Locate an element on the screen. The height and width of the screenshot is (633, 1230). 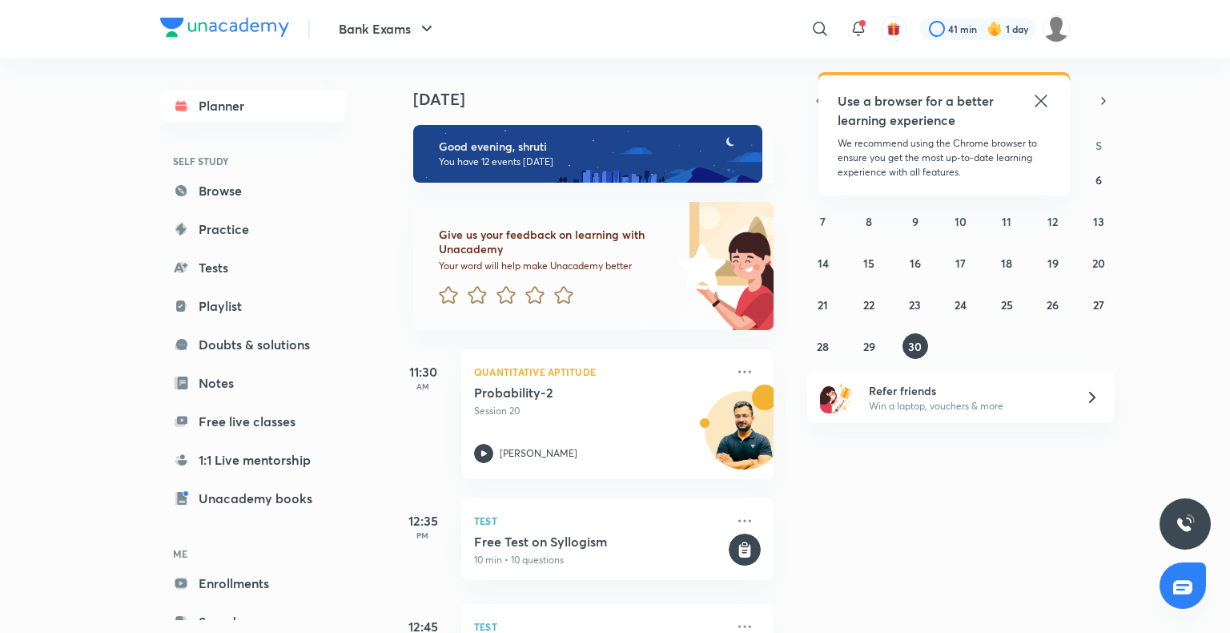
p: Test is located at coordinates (600, 520).